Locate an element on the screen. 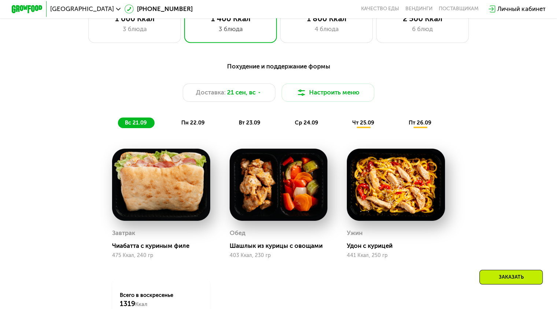 The width and height of the screenshot is (557, 309). div: 6 блюд is located at coordinates (423, 29).